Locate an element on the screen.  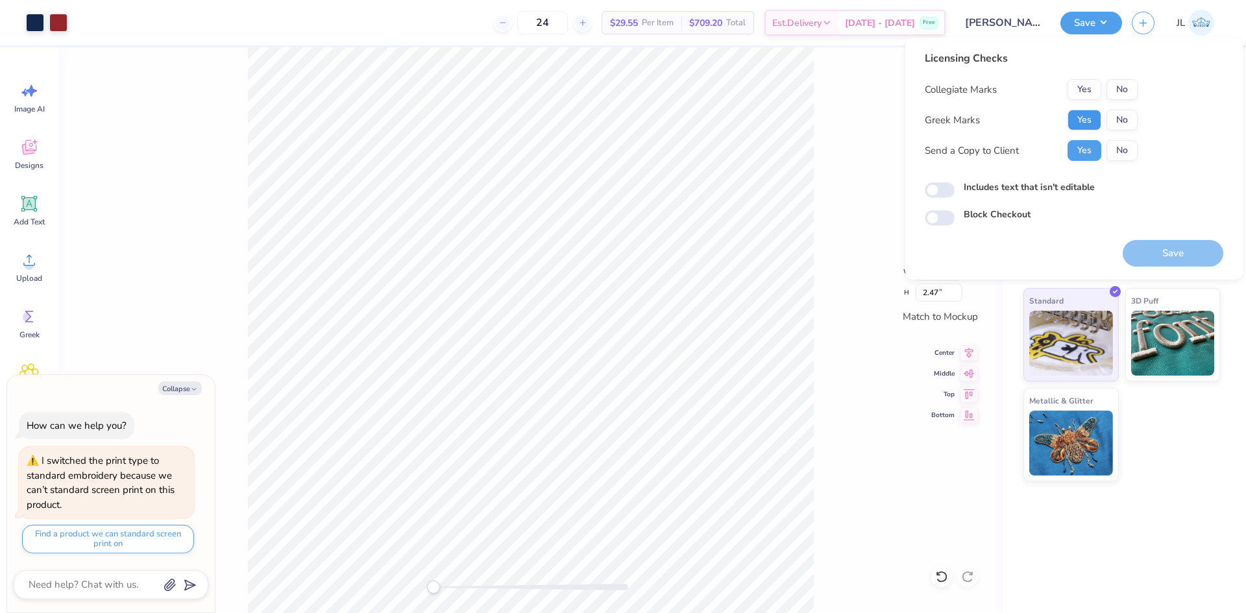
a: JL is located at coordinates (1195, 23).